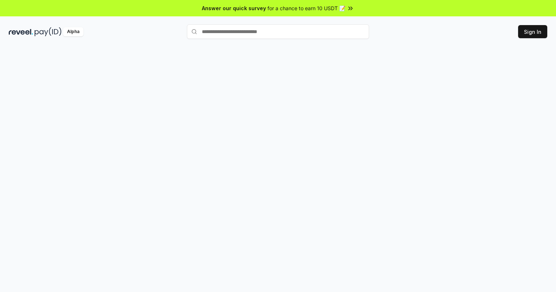  Describe the element at coordinates (21, 32) in the screenshot. I see `img: reveel_dark` at that location.